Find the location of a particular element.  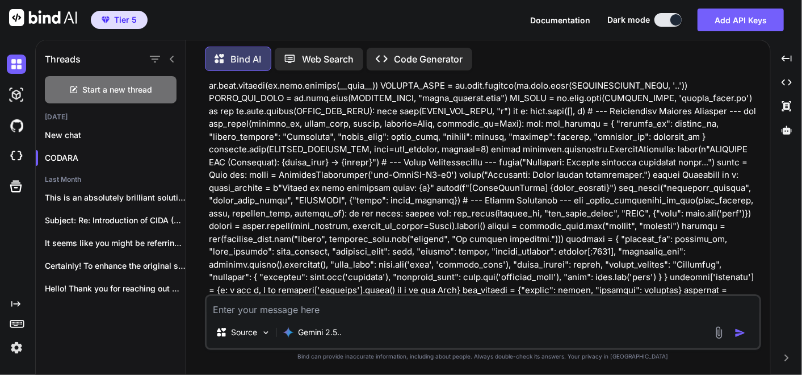

span: Documentation is located at coordinates (560, 20).